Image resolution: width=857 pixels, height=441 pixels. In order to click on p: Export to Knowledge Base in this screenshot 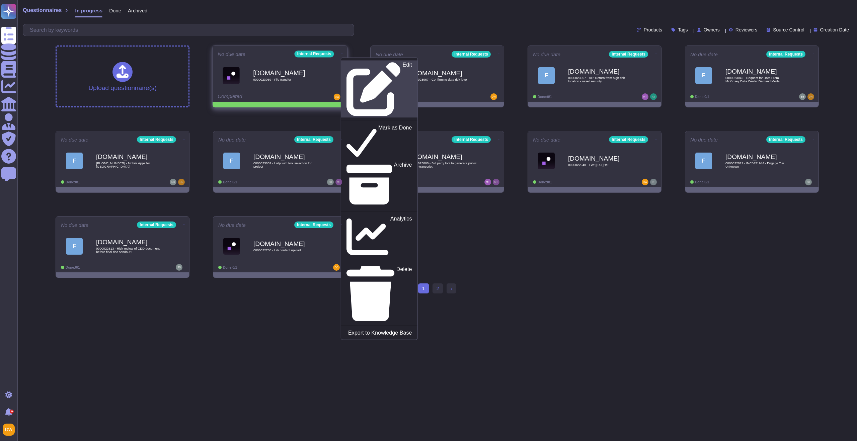, I will do `click(380, 333)`.